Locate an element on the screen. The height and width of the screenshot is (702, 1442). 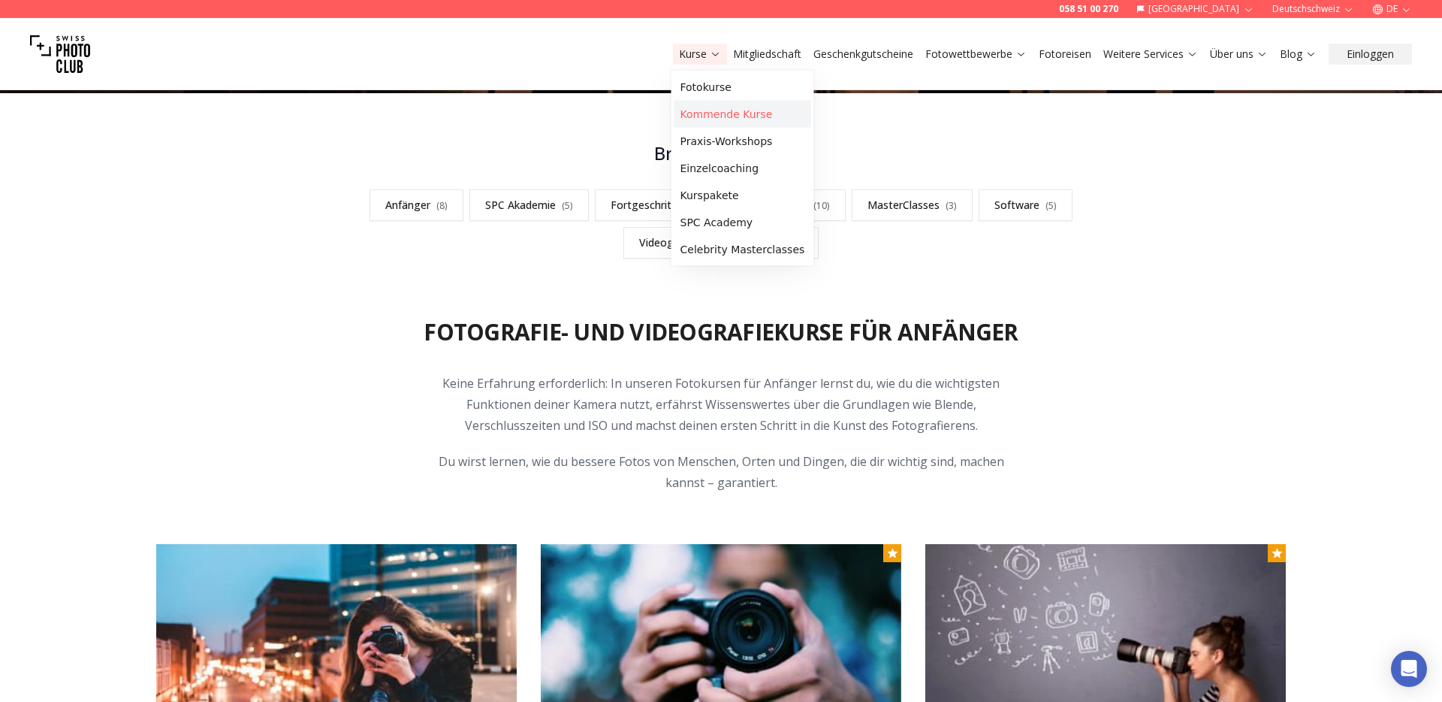
button: Fotoreisen is located at coordinates (1065, 54).